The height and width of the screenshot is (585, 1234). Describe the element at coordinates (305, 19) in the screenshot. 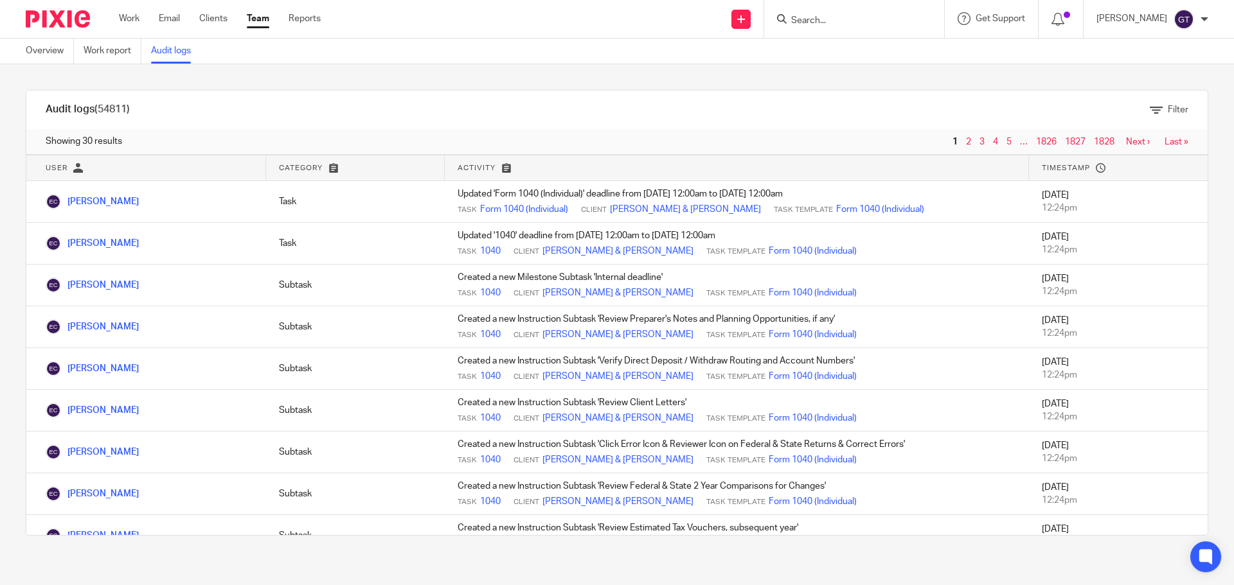

I see `a: Reports` at that location.